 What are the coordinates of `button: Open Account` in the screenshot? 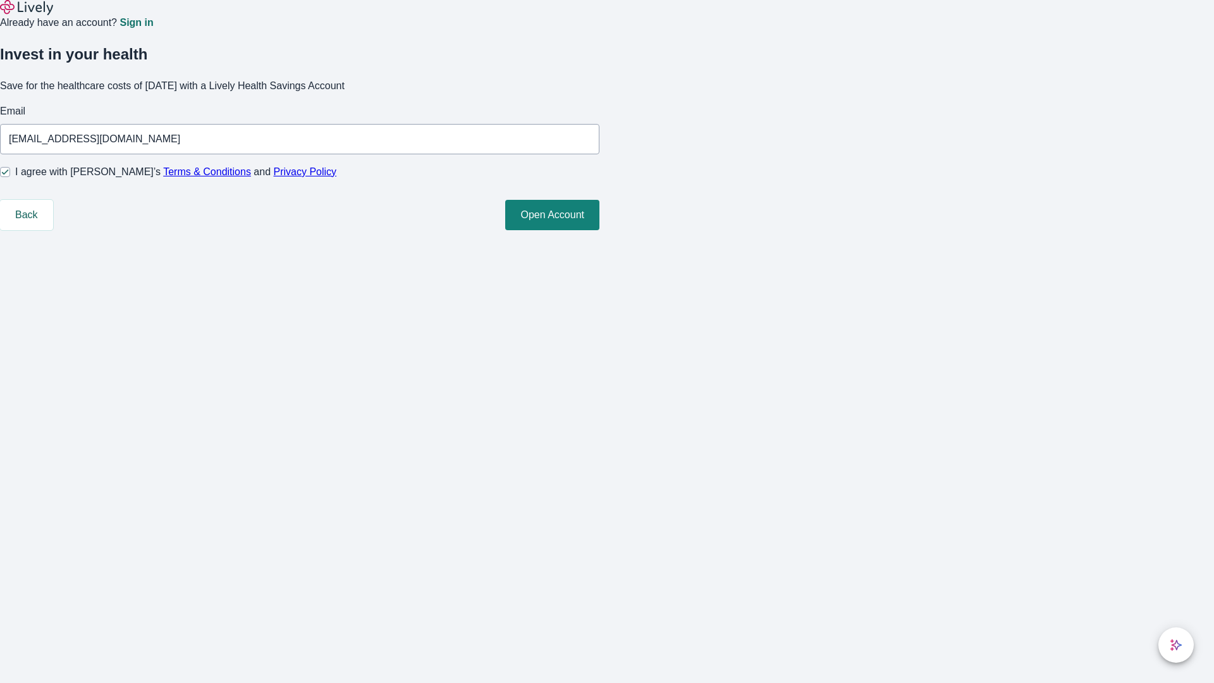 It's located at (552, 215).